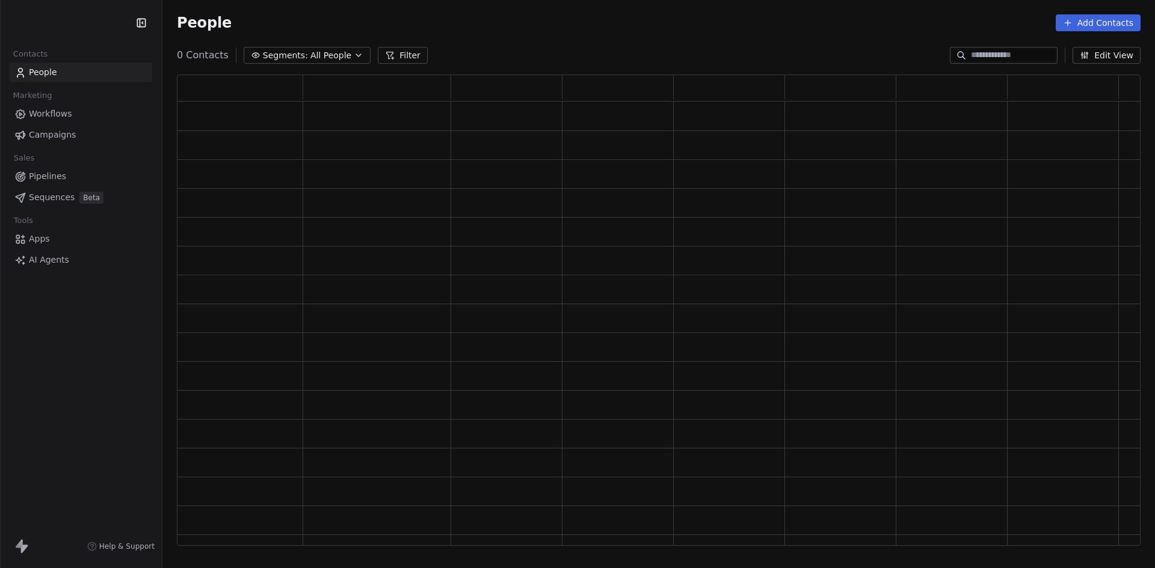 Image resolution: width=1155 pixels, height=568 pixels. Describe the element at coordinates (331, 55) in the screenshot. I see `span: All People` at that location.